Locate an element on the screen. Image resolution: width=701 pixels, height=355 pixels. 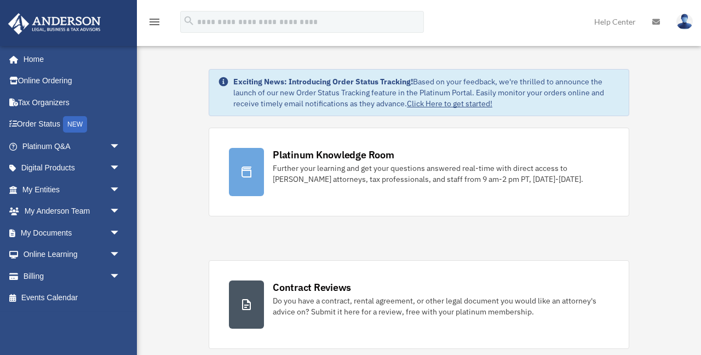
a: Online Ordering is located at coordinates (72, 81).